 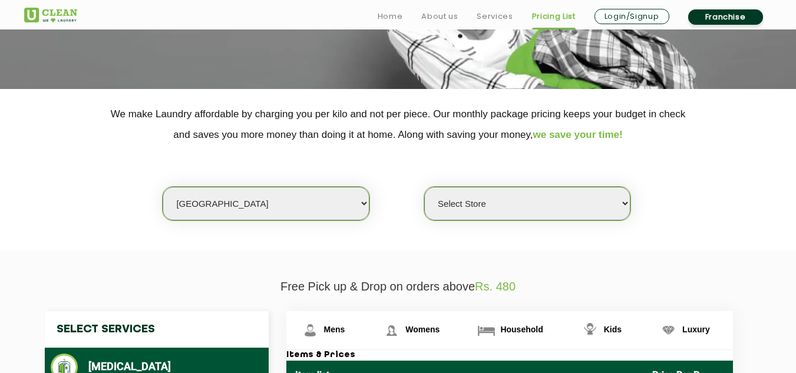 What do you see at coordinates (509, 355) in the screenshot?
I see `h3: Items & Prices` at bounding box center [509, 355].